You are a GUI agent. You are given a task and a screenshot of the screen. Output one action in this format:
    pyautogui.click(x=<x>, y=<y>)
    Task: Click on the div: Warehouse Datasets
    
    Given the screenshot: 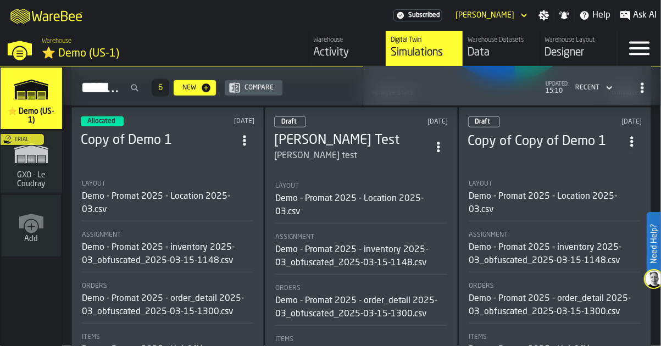 What is the action you would take?
    pyautogui.click(x=501, y=40)
    